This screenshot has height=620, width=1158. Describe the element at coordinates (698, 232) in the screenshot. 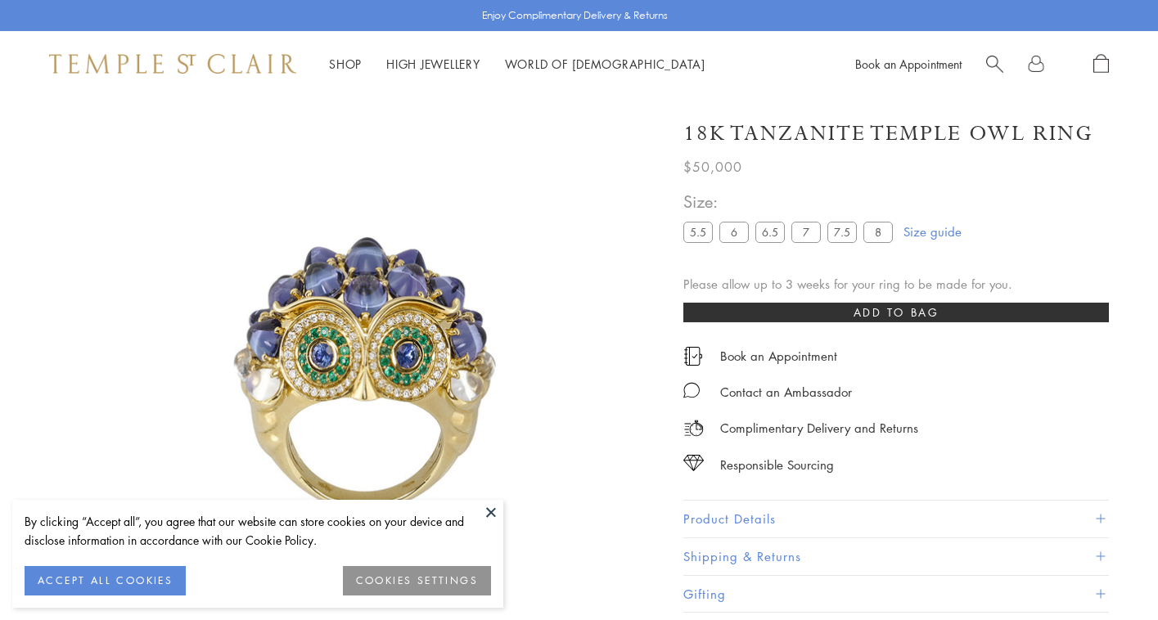

I see `label: 5.5` at that location.